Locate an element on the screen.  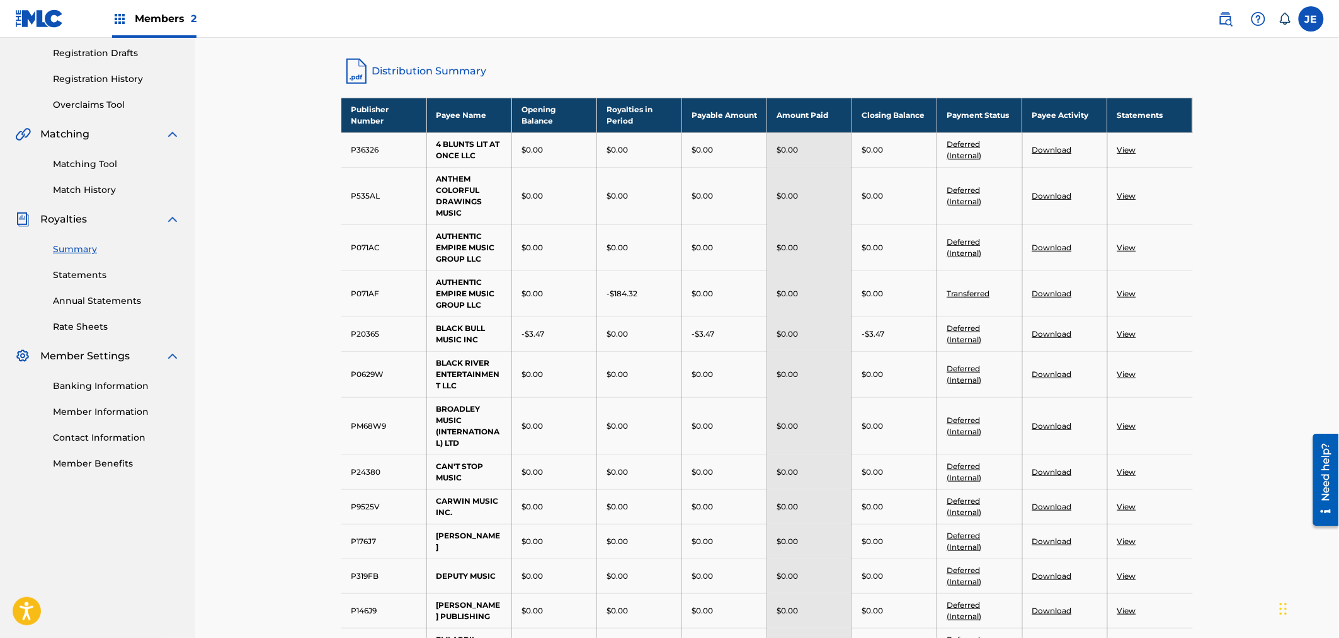
div: User Menu is located at coordinates (1312, 19).